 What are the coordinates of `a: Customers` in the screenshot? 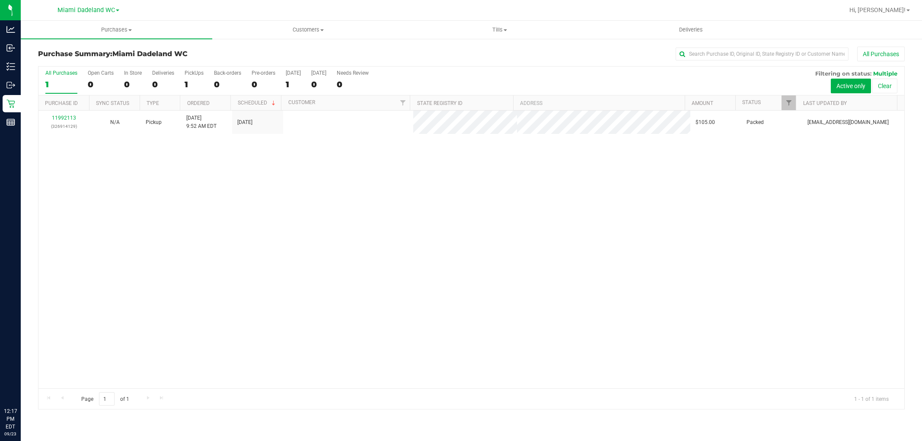 It's located at (308, 30).